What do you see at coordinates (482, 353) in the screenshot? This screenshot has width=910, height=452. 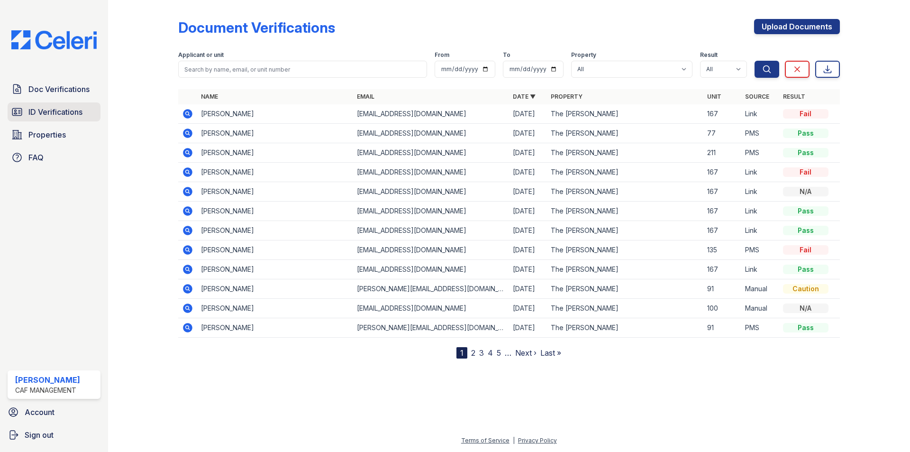 I see `a: 3` at bounding box center [482, 353].